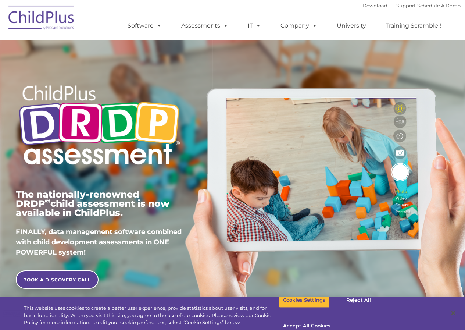 The height and width of the screenshot is (330, 465). Describe the element at coordinates (99, 126) in the screenshot. I see `img: Copyright - DRDP Logo Light` at that location.